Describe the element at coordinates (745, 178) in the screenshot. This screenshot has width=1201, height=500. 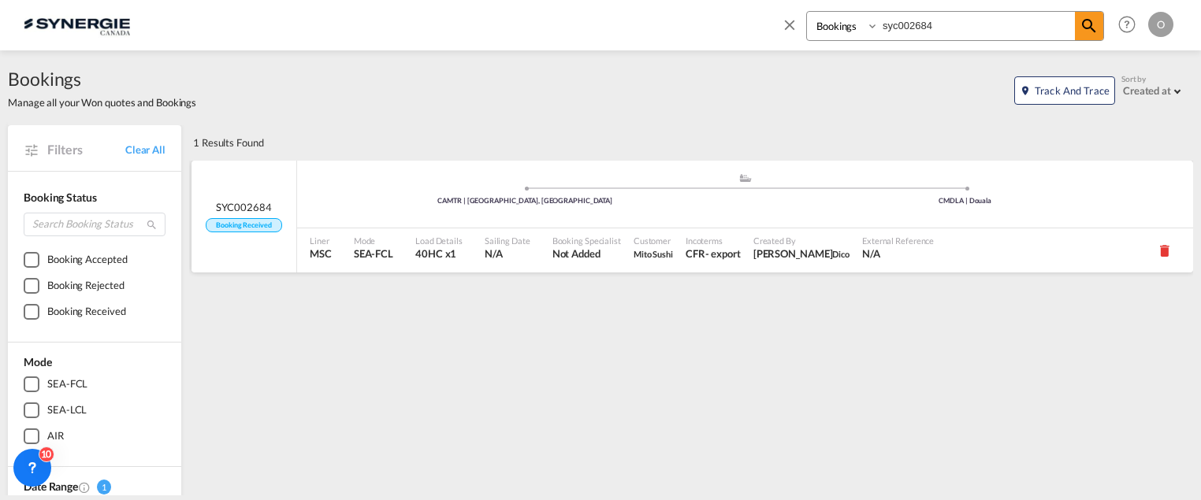
I see `md-icon: assets/icons/custom/ship-fill.svg` at that location.